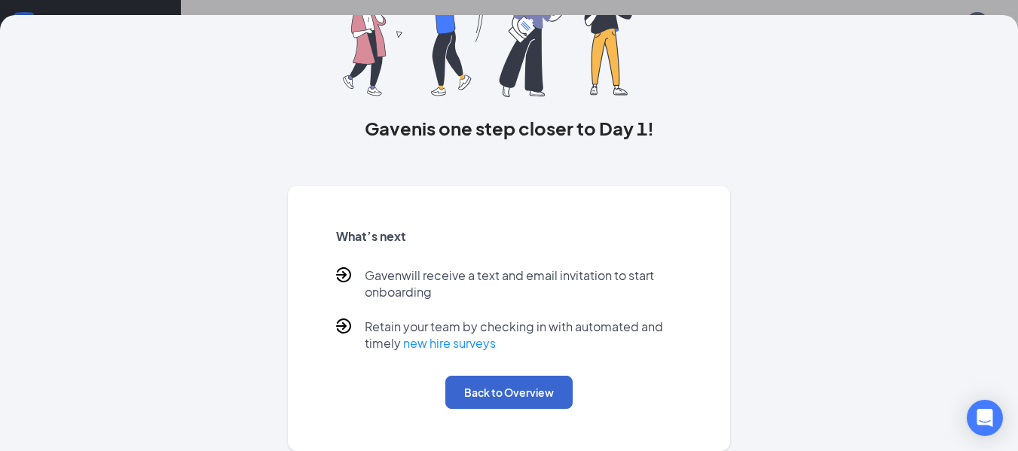 This screenshot has width=1018, height=451. What do you see at coordinates (449, 343) in the screenshot?
I see `a: new hire surveys` at bounding box center [449, 343].